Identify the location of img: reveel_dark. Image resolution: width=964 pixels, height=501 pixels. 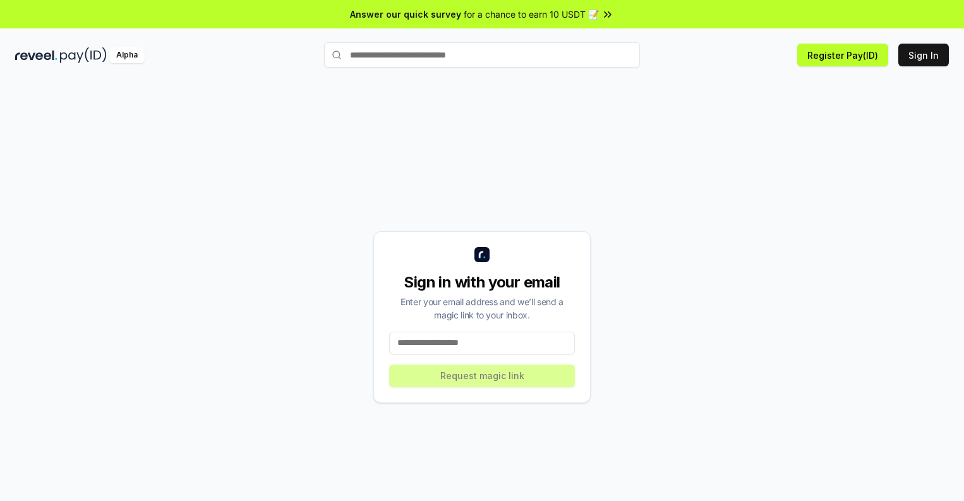
(36, 55).